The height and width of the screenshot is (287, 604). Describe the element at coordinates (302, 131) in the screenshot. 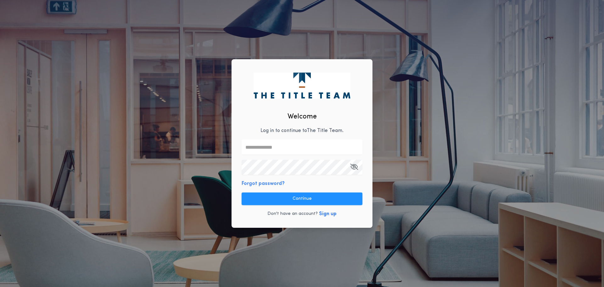

I see `p: Log in to continue to The Title Team .` at that location.